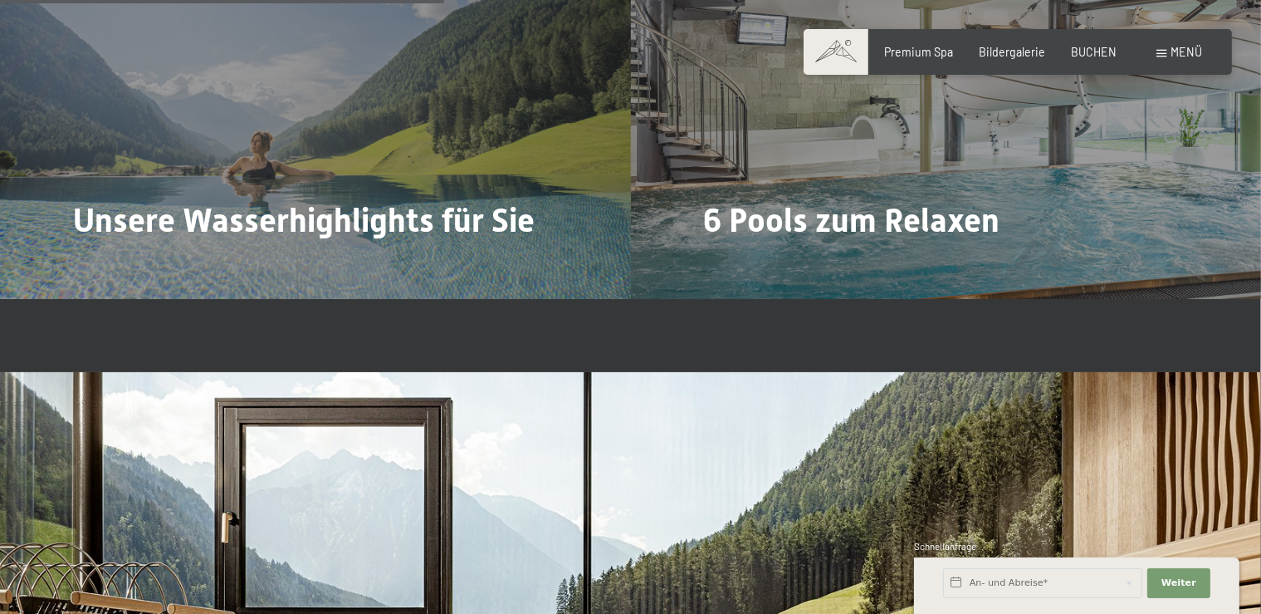 The height and width of the screenshot is (614, 1261). I want to click on span: Bildergalerie, so click(1012, 51).